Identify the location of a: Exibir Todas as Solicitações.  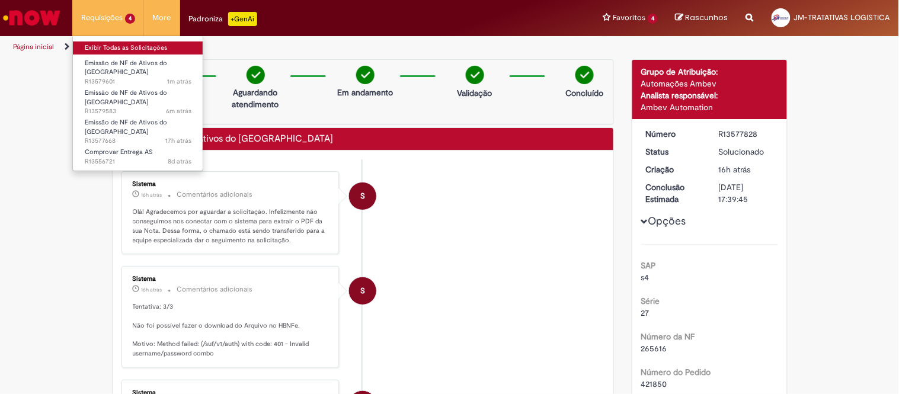
(138, 48).